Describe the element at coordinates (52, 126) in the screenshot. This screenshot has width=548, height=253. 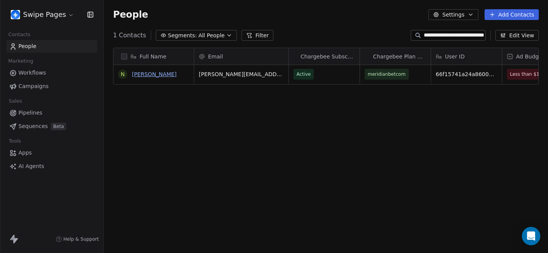
I see `a: SequencesBeta` at that location.